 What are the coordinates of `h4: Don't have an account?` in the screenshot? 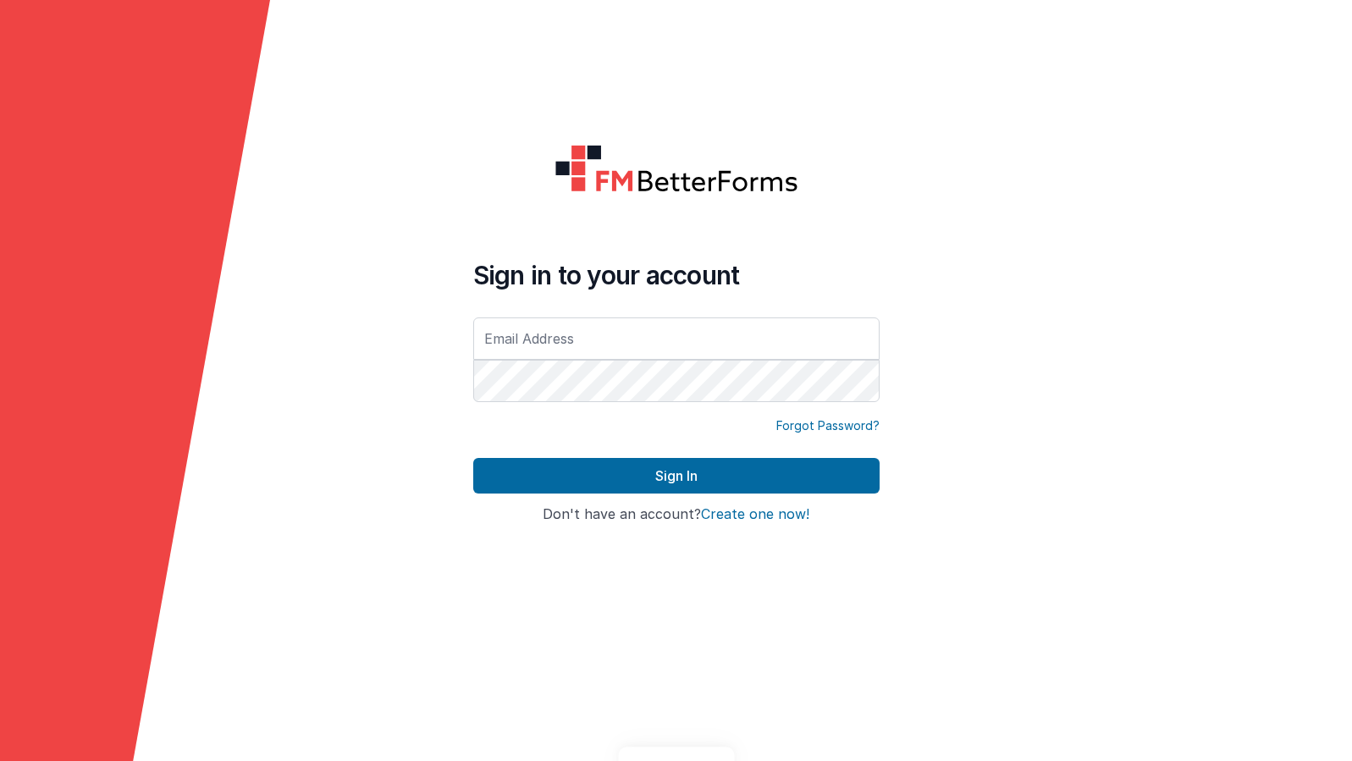 It's located at (677, 515).